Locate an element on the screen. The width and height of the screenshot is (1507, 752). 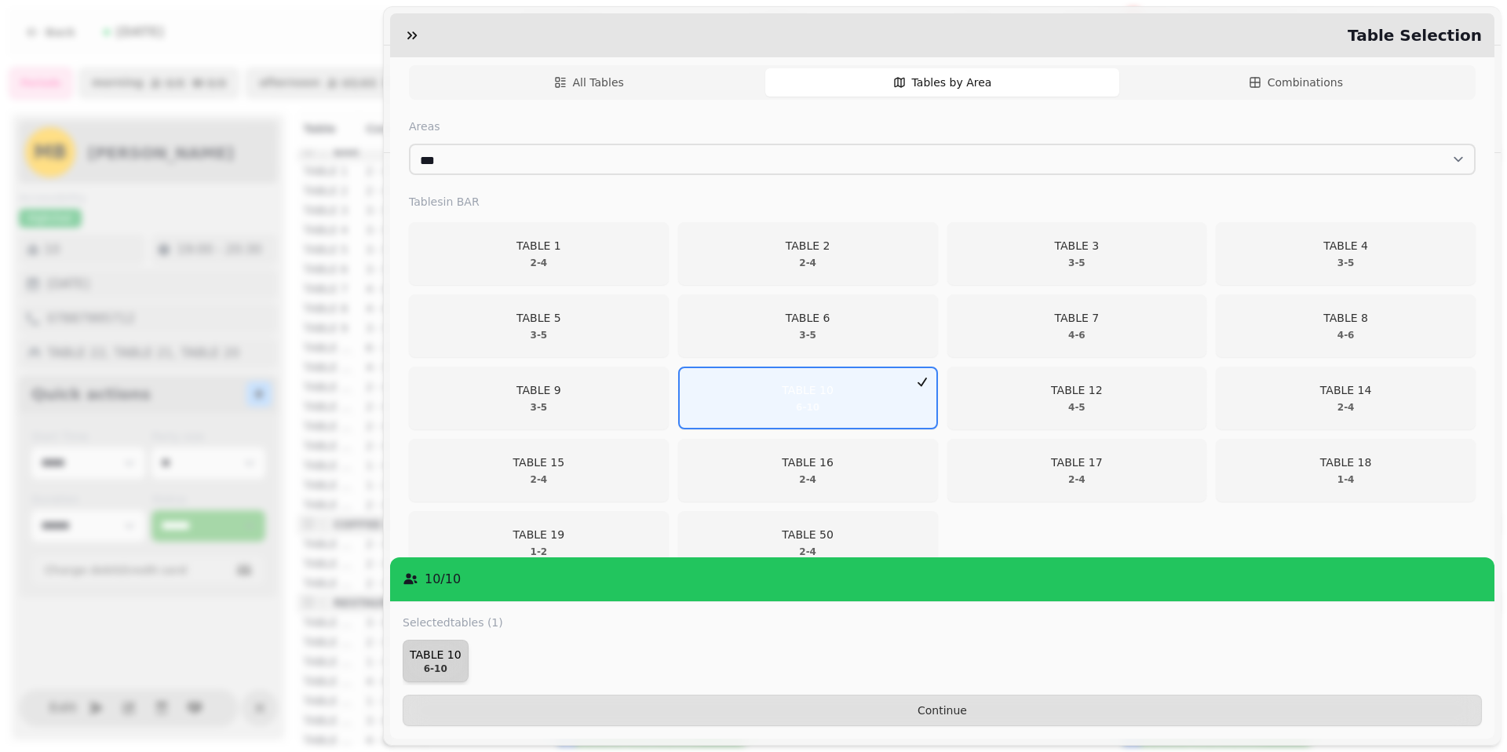
button: TABLE 22-4 is located at coordinates (808, 254).